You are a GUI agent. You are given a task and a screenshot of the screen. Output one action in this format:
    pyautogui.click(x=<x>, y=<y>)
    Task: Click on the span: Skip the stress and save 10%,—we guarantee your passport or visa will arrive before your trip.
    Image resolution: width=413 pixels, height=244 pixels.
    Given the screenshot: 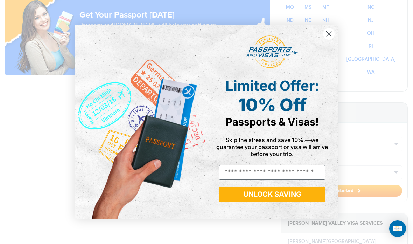 What is the action you would take?
    pyautogui.click(x=272, y=147)
    